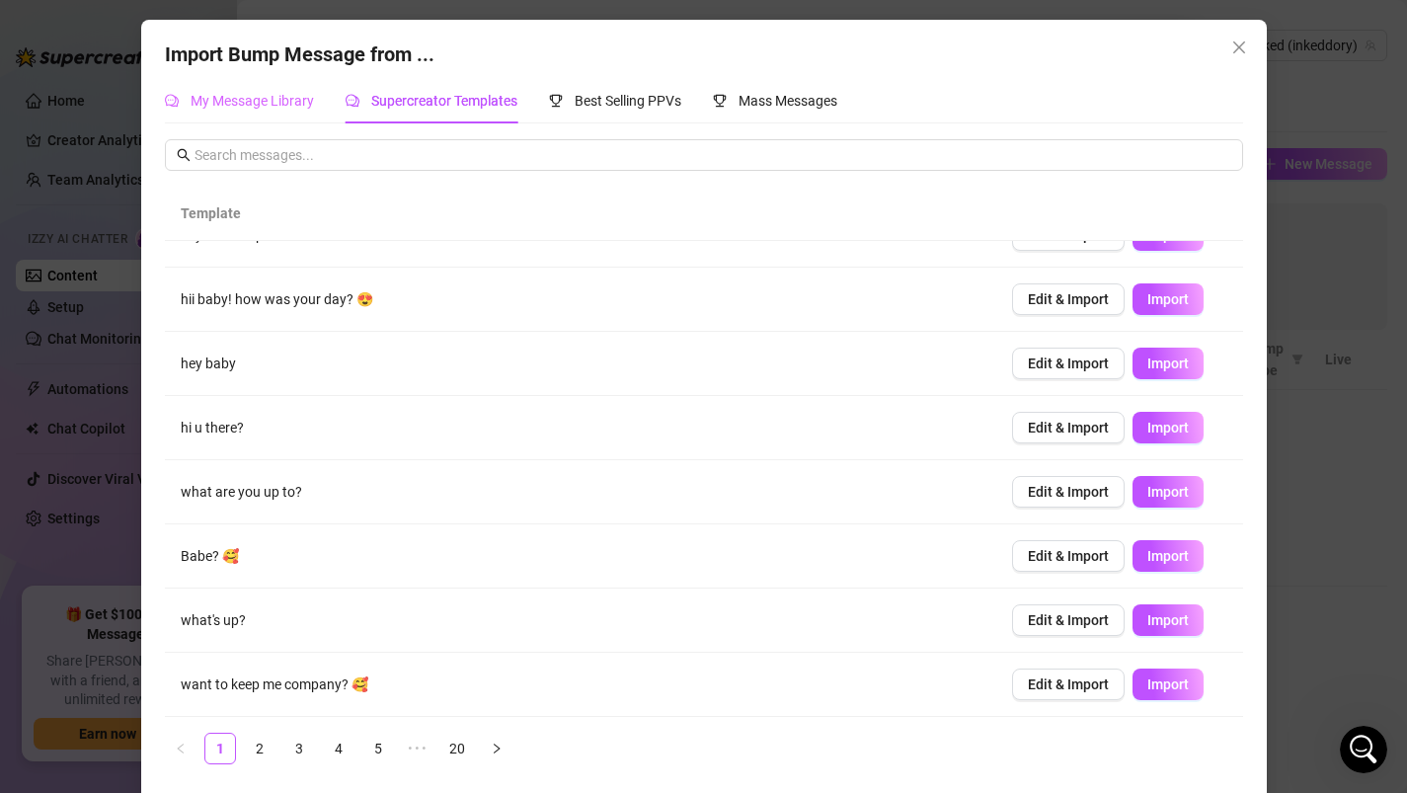  I want to click on span: Supercreator Templates, so click(444, 101).